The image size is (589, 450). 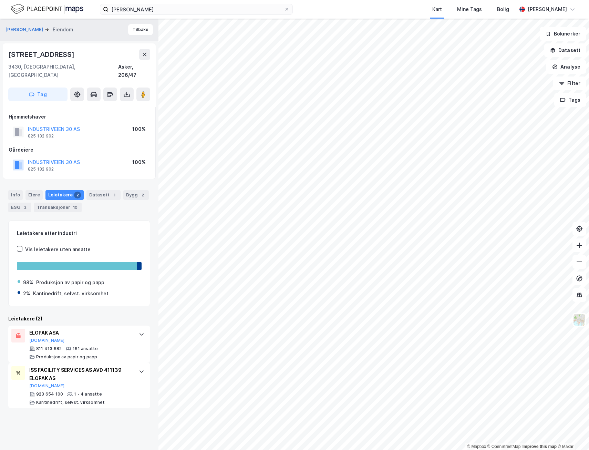 I want to click on div: Eiere, so click(x=34, y=195).